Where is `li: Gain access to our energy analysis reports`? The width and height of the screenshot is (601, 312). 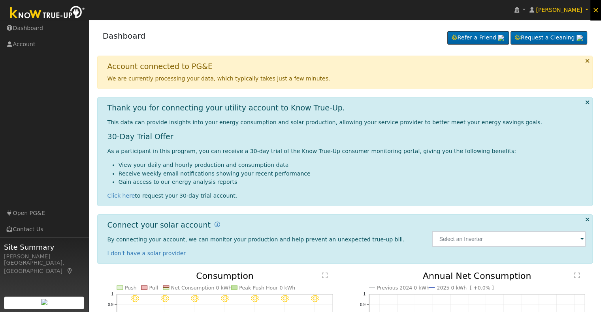 li: Gain access to our energy analysis reports is located at coordinates (352, 182).